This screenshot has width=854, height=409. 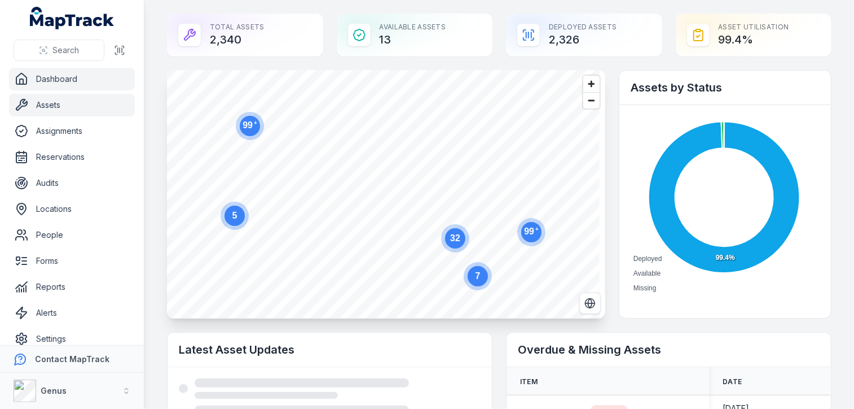 I want to click on span: Missing, so click(x=645, y=288).